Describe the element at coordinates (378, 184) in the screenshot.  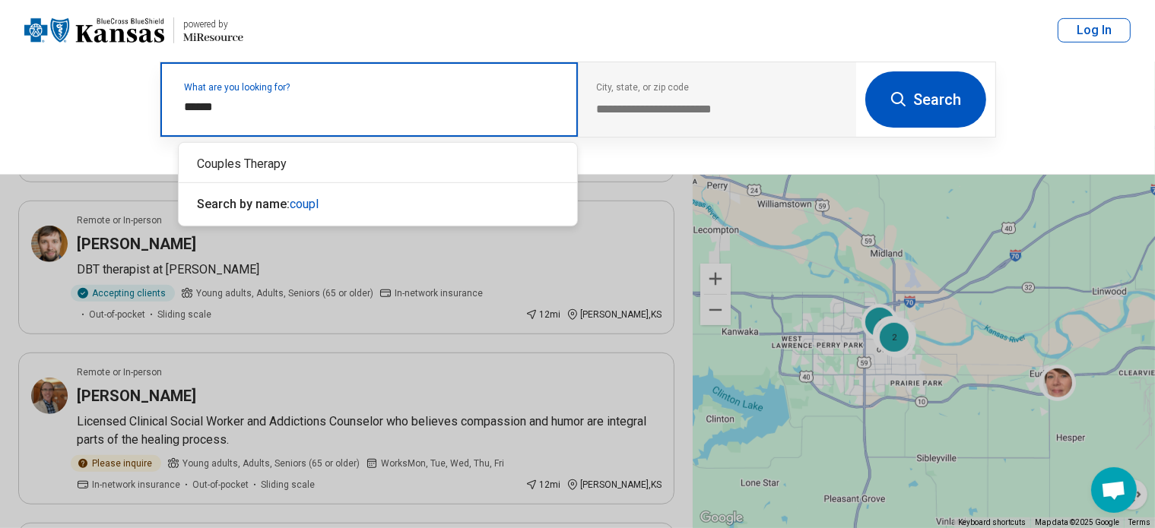
I see `div: Suggestions` at that location.